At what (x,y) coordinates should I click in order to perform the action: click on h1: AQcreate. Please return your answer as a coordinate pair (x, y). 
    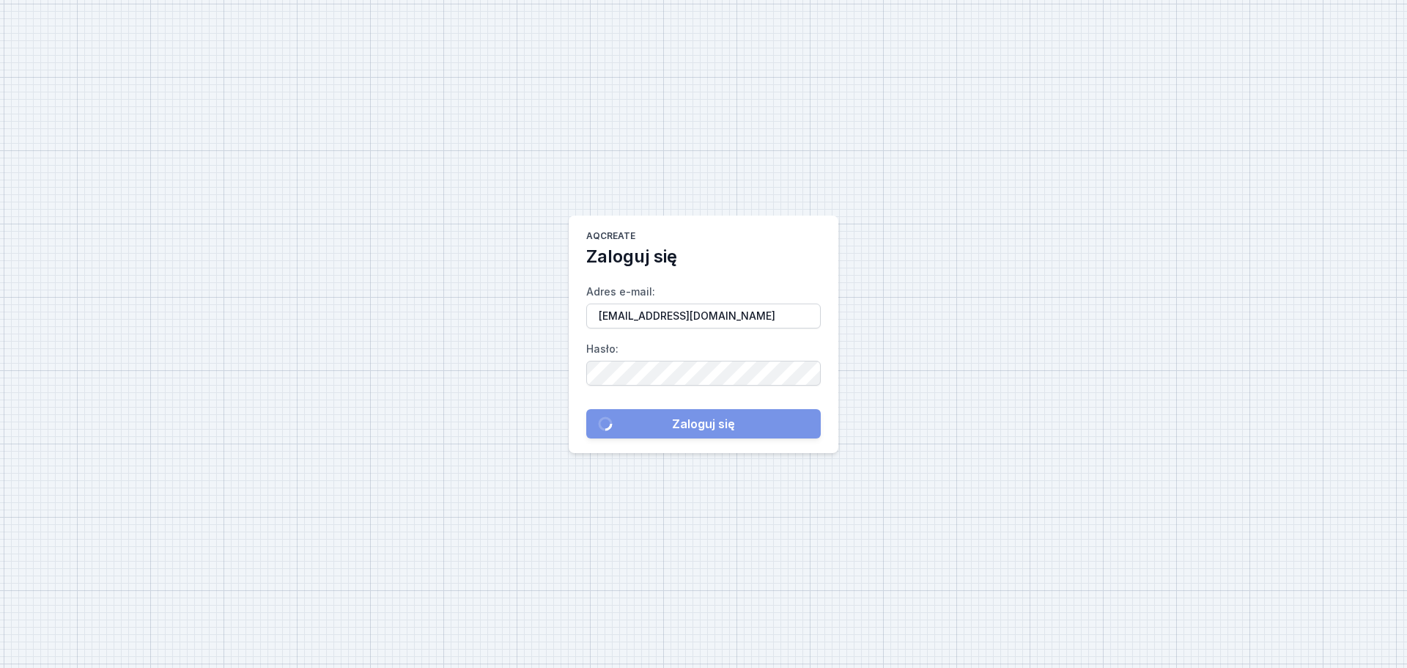
    Looking at the image, I should click on (610, 237).